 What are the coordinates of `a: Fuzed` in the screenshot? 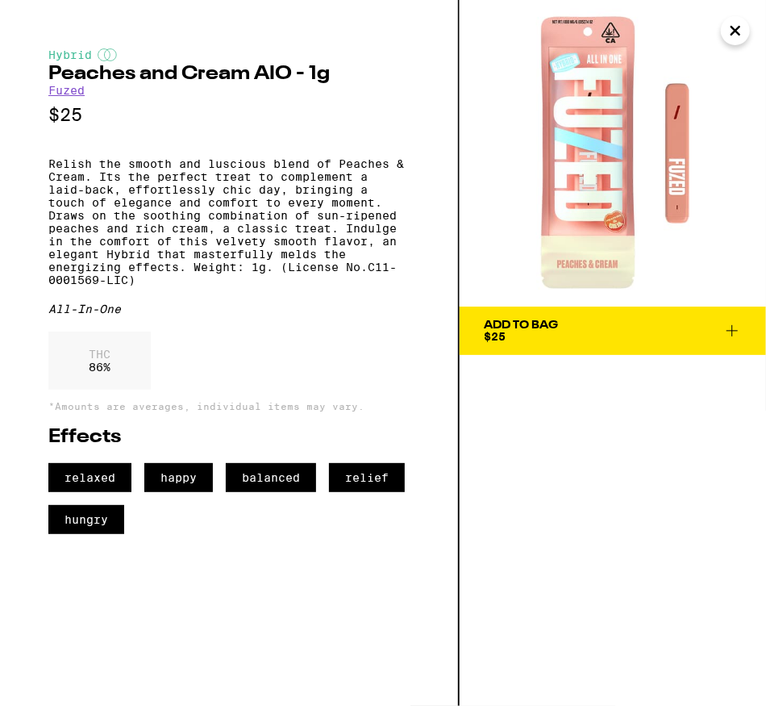 It's located at (66, 90).